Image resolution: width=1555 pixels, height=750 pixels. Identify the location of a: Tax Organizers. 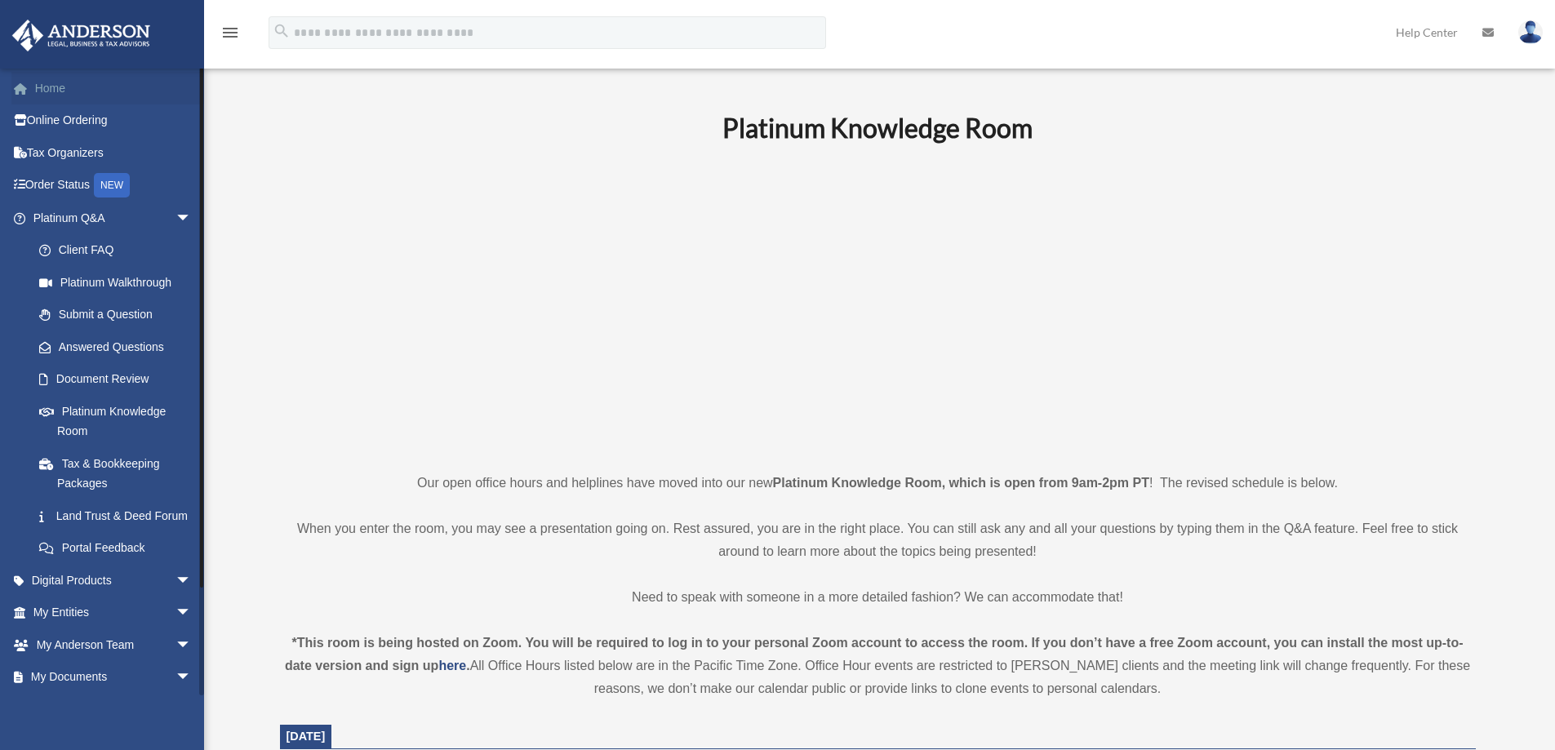
(113, 153).